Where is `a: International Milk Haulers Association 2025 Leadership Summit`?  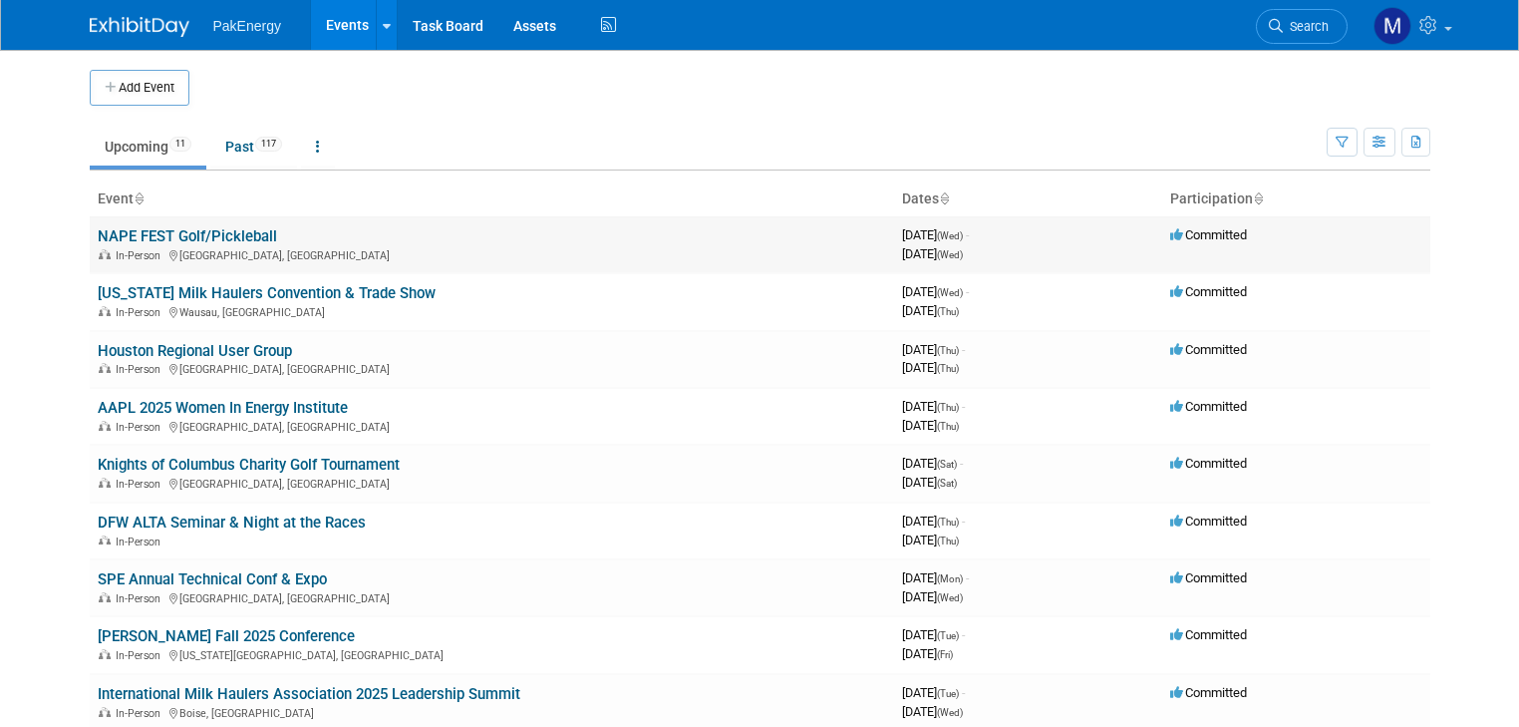
a: International Milk Haulers Association 2025 Leadership Summit is located at coordinates (309, 694).